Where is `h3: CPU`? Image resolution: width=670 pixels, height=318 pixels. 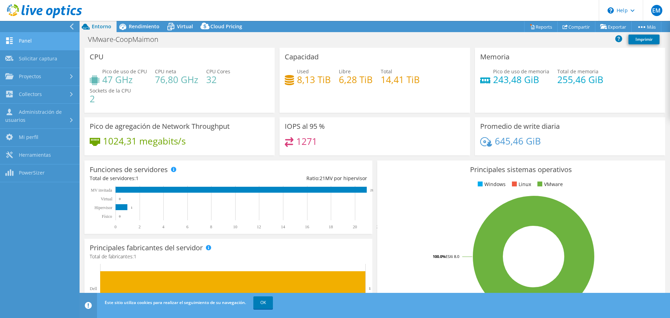
h3: CPU is located at coordinates (97, 57).